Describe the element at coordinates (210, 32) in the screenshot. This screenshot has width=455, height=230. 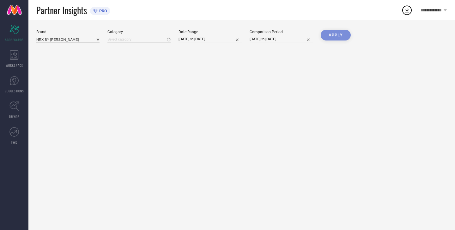
I see `div: Date Range` at that location.